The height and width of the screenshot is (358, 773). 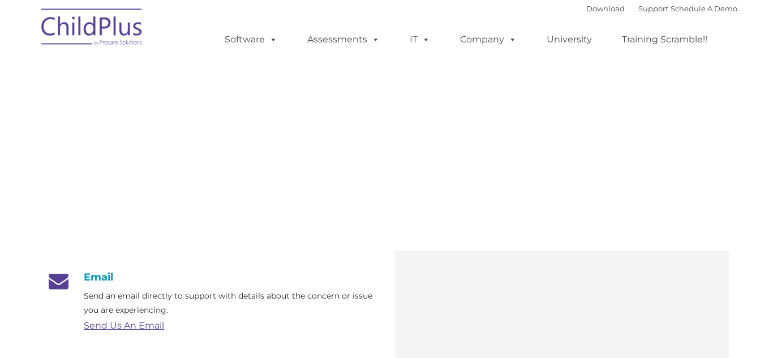 I want to click on a: Assessments, so click(x=343, y=40).